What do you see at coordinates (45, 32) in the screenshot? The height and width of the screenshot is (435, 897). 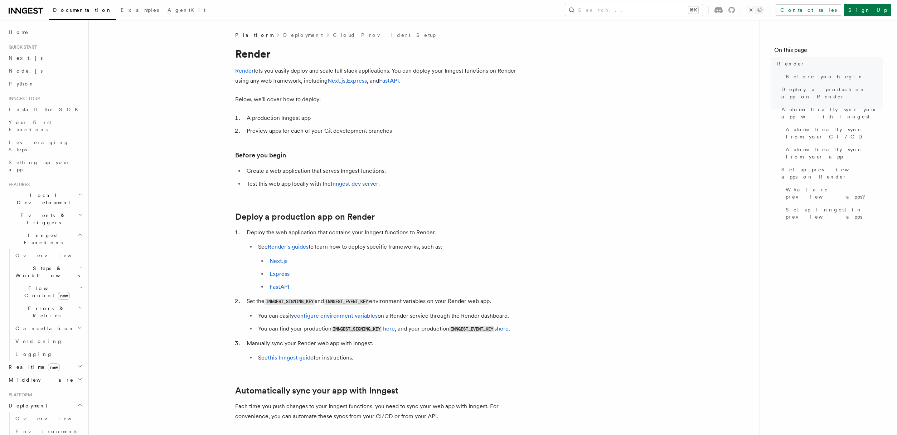 I see `a: Home` at bounding box center [45, 32].